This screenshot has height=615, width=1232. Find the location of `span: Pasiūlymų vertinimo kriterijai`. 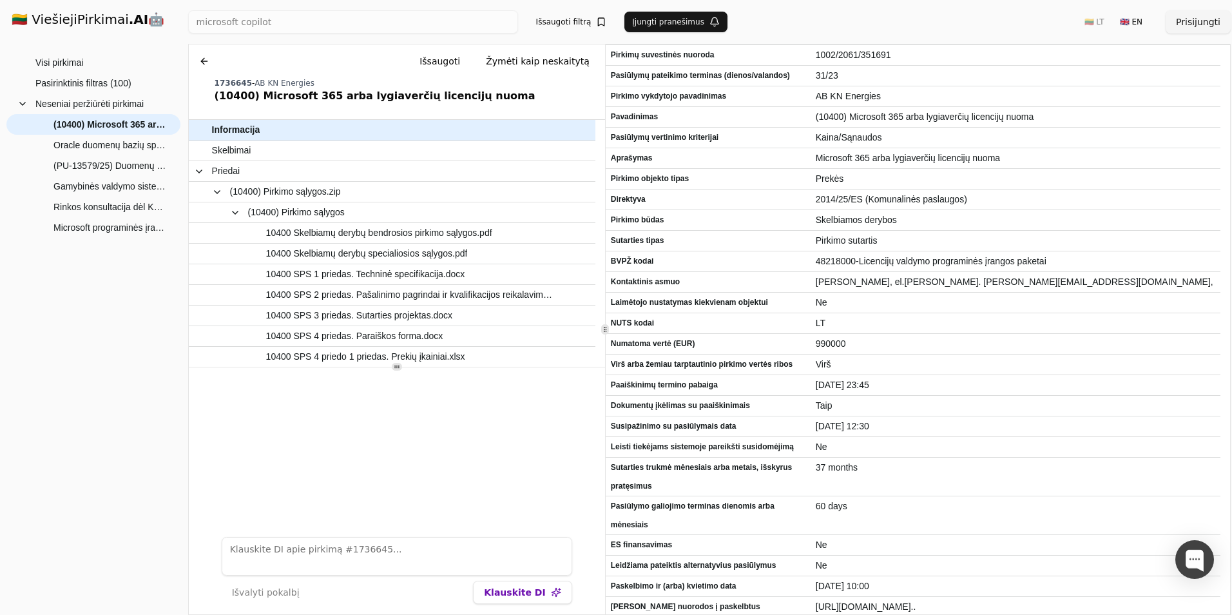

span: Pasiūlymų vertinimo kriterijai is located at coordinates (708, 137).